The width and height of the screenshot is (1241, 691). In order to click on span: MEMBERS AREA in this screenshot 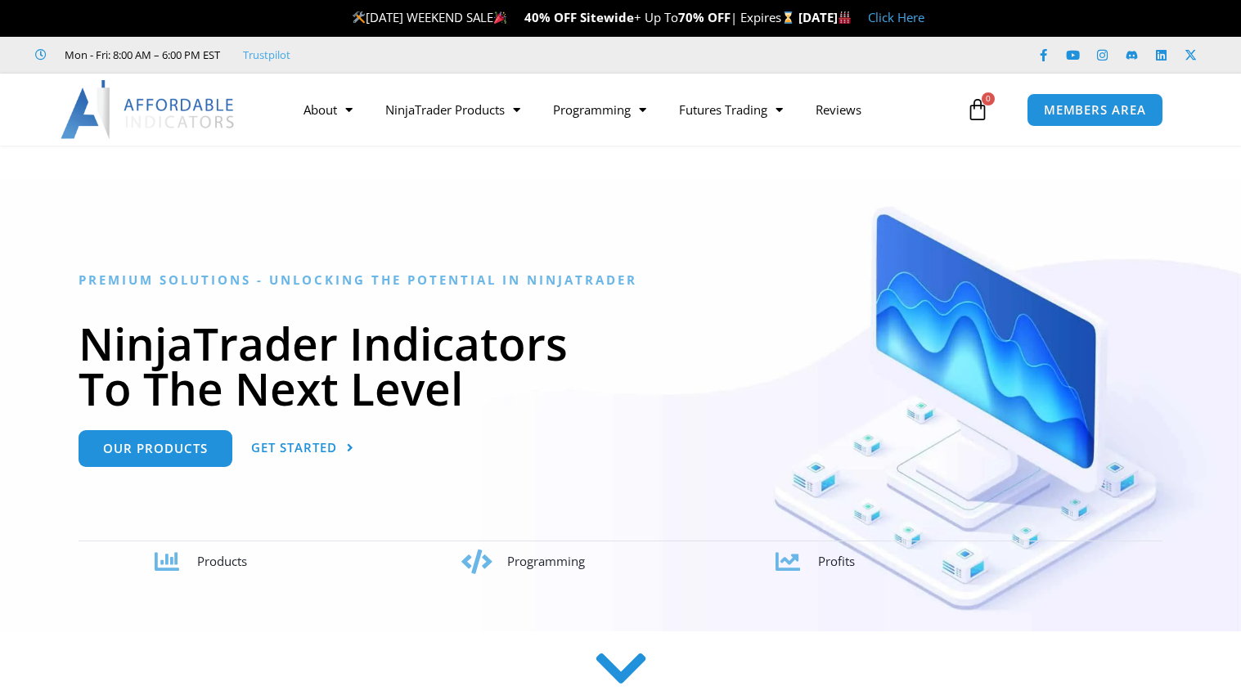, I will do `click(1095, 110)`.